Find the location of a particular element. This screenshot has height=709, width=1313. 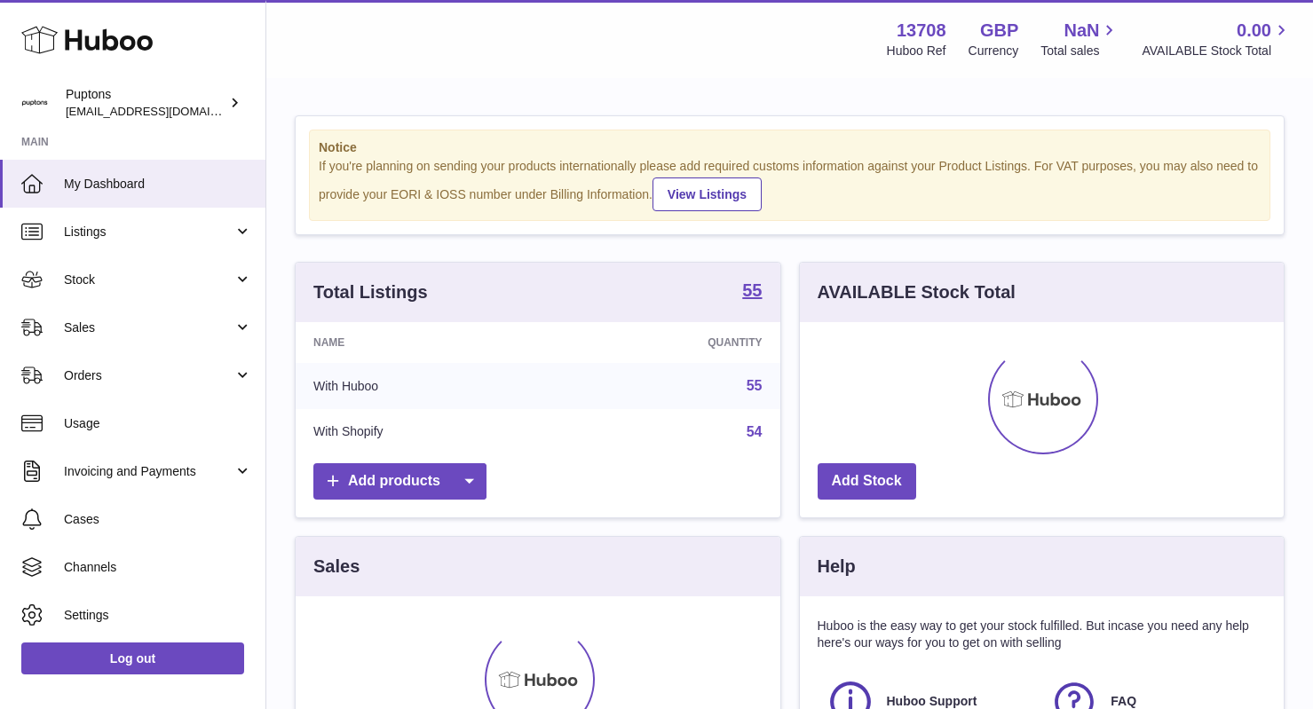

h3: Sales is located at coordinates (336, 566).